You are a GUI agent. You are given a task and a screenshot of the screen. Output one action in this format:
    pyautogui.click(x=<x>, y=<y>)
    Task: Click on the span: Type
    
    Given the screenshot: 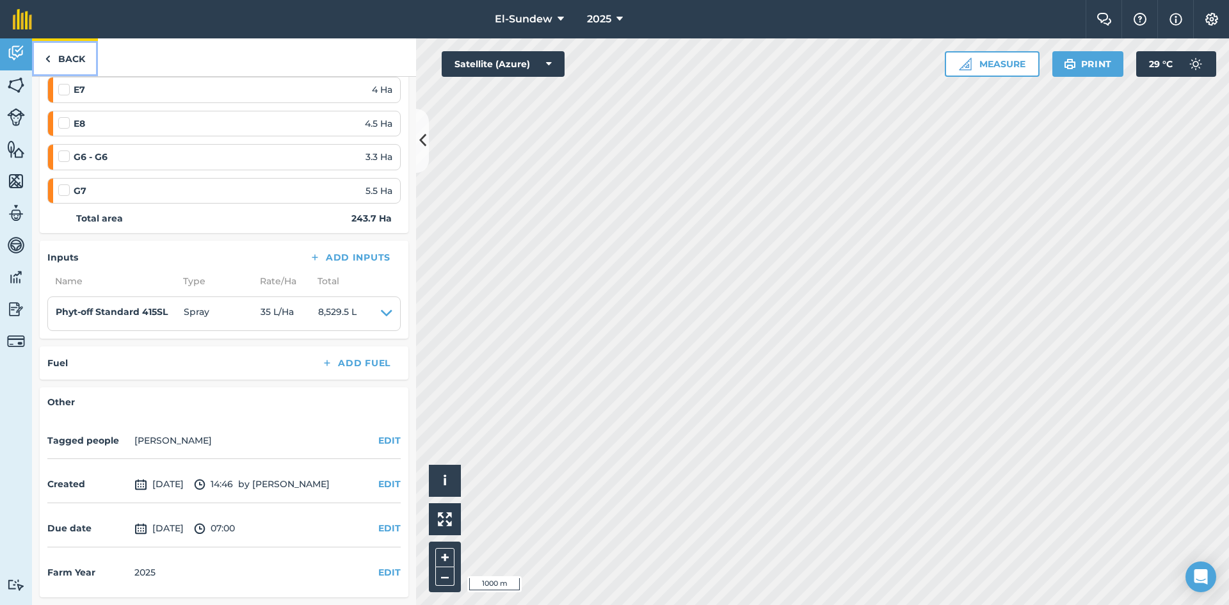 What is the action you would take?
    pyautogui.click(x=214, y=281)
    